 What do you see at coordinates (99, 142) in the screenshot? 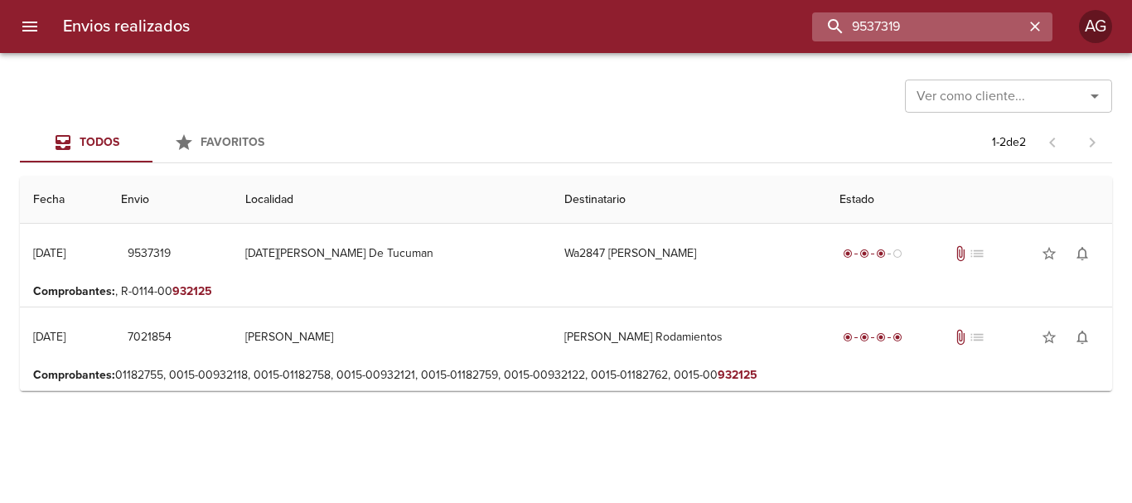
I see `span: Todos` at bounding box center [99, 142].